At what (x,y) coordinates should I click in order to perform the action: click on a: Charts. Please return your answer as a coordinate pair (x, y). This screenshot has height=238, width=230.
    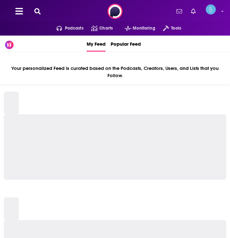
    Looking at the image, I should click on (98, 28).